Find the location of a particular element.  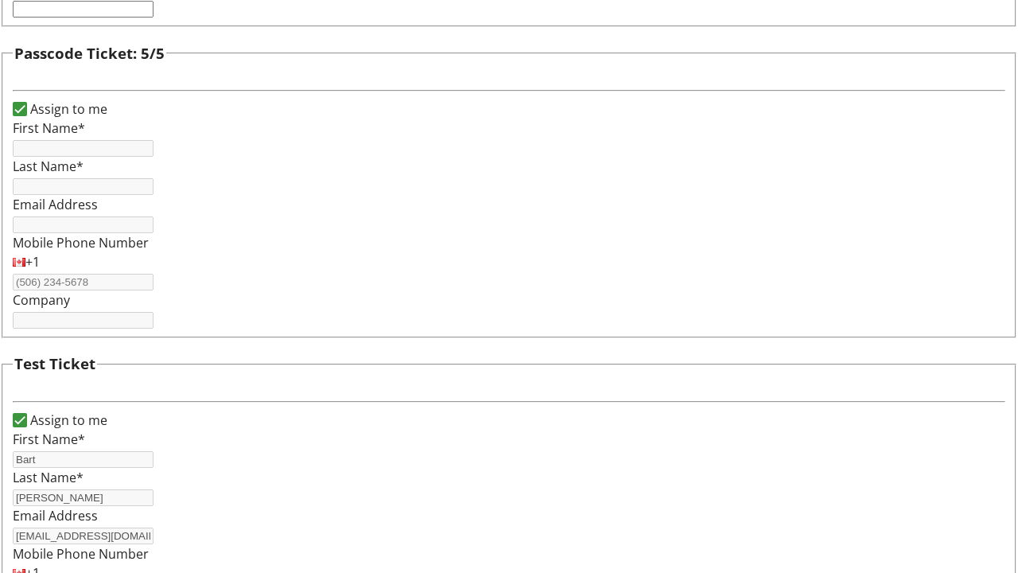

h3: Test Ticket is located at coordinates (55, 364).